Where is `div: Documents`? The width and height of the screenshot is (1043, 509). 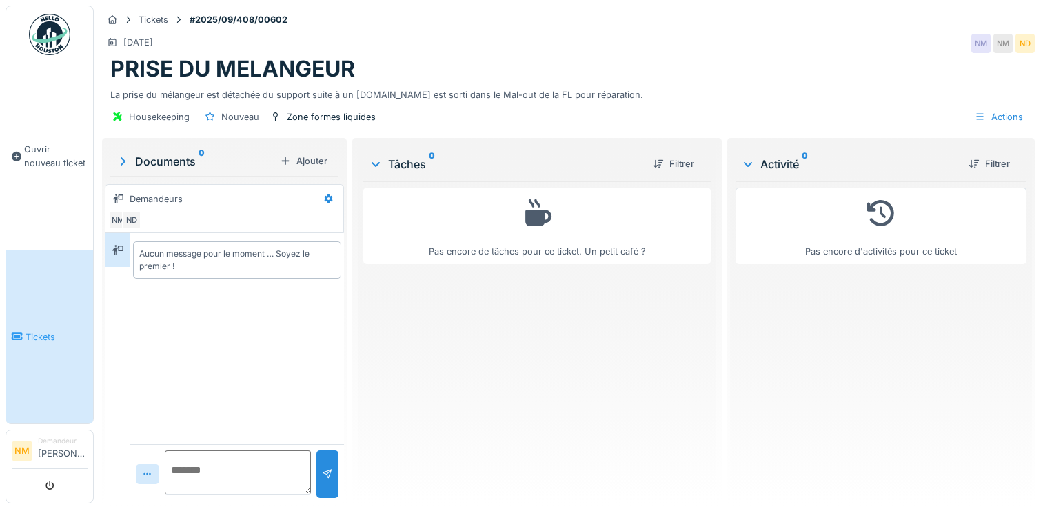 div: Documents is located at coordinates (195, 161).